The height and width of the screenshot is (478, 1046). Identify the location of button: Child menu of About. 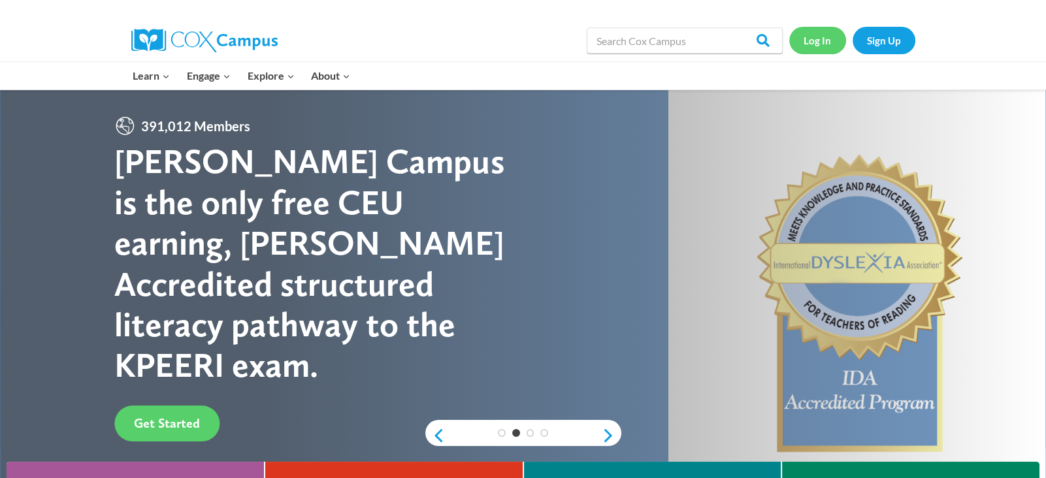
(331, 76).